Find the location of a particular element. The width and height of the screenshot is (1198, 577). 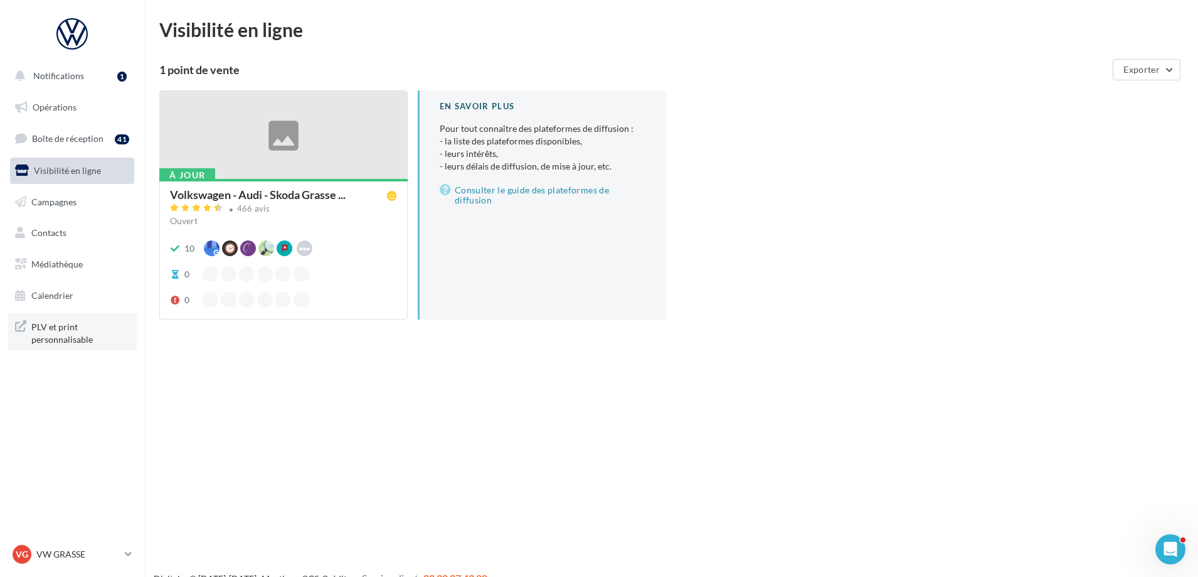

button: Exporter is located at coordinates (1147, 70).